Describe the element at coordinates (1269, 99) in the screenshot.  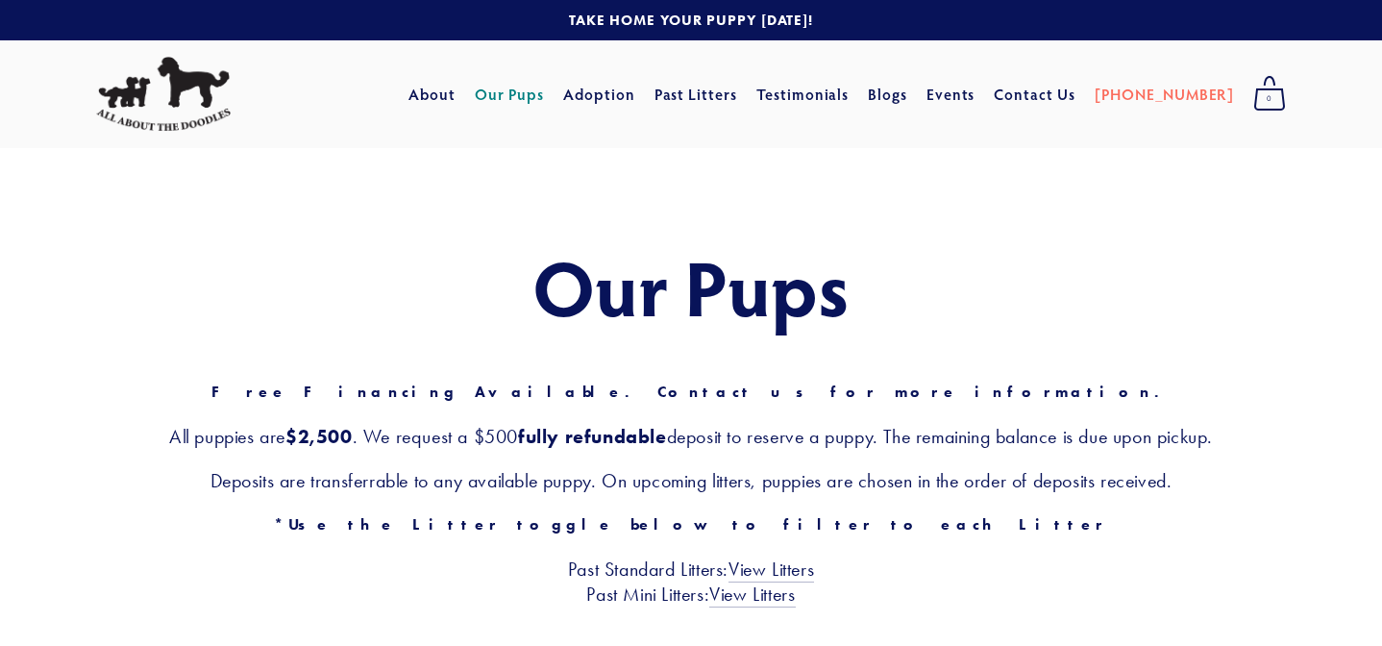
I see `span: 0` at that location.